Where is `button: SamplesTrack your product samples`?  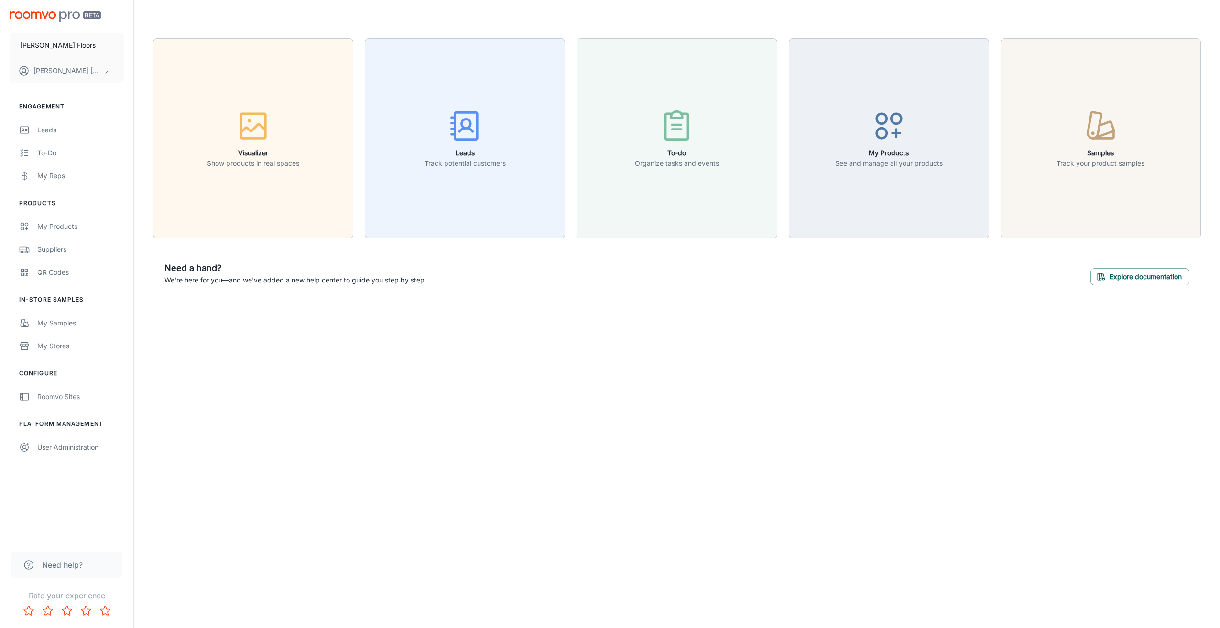
button: SamplesTrack your product samples is located at coordinates (1101, 138).